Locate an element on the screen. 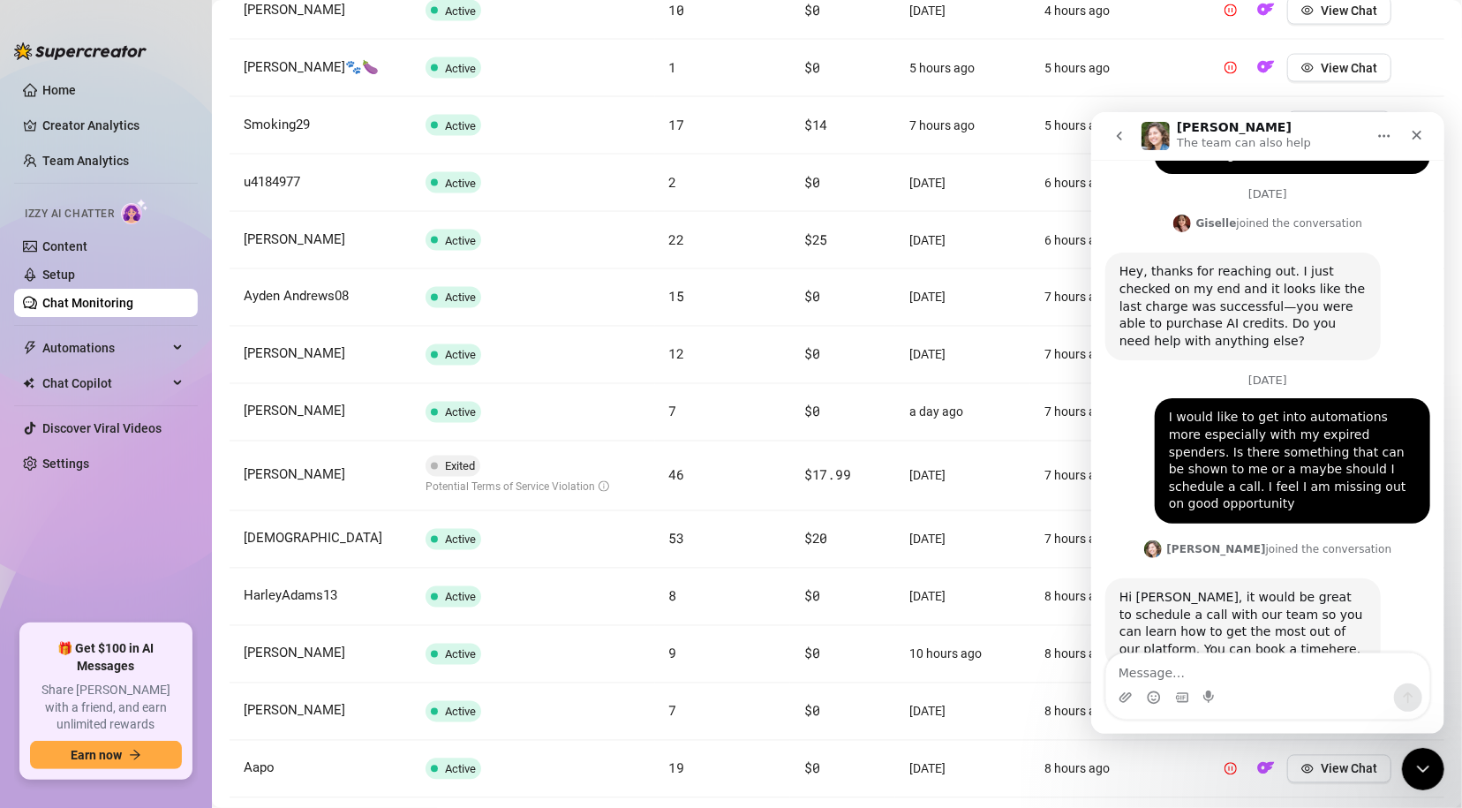 The height and width of the screenshot is (808, 1462). span: 9 is located at coordinates (673, 653).